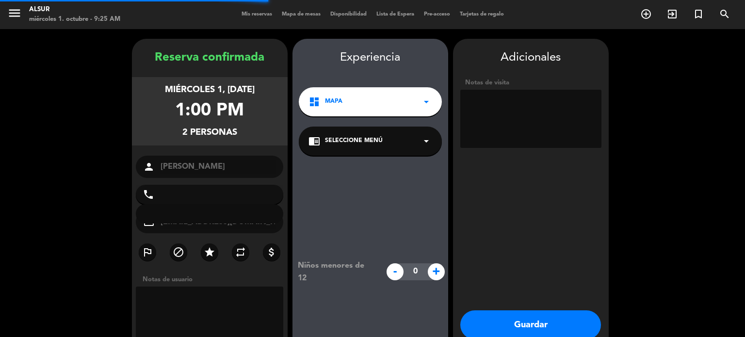 This screenshot has height=337, width=745. I want to click on div: Notas de usuario, so click(213, 280).